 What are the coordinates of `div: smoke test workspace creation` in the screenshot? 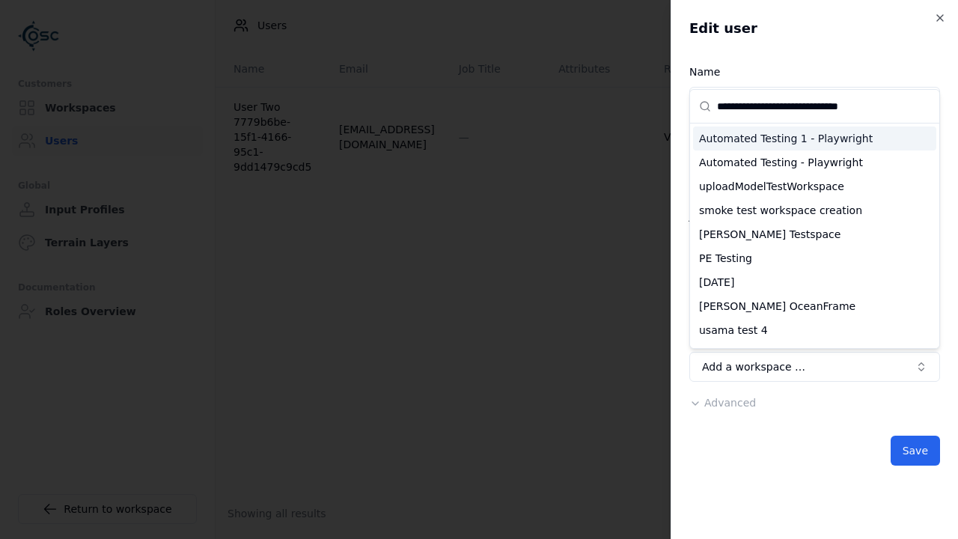 It's located at (815, 210).